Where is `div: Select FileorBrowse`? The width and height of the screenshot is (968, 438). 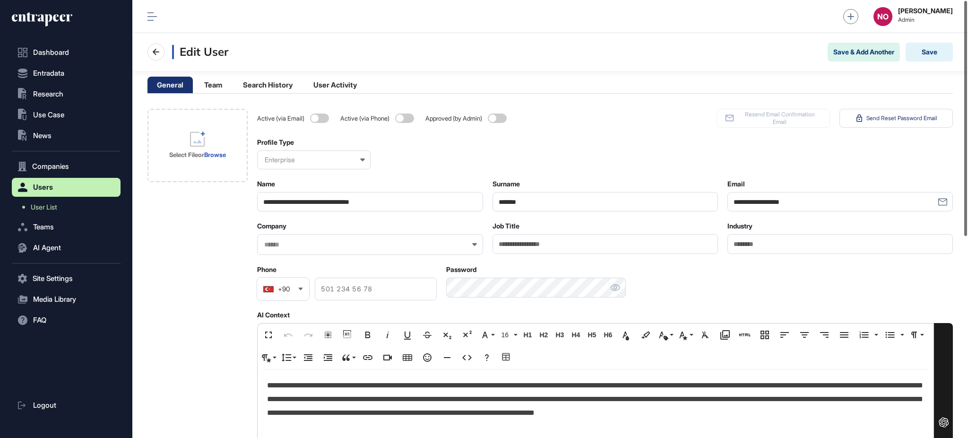
div: Select FileorBrowse is located at coordinates (198, 145).